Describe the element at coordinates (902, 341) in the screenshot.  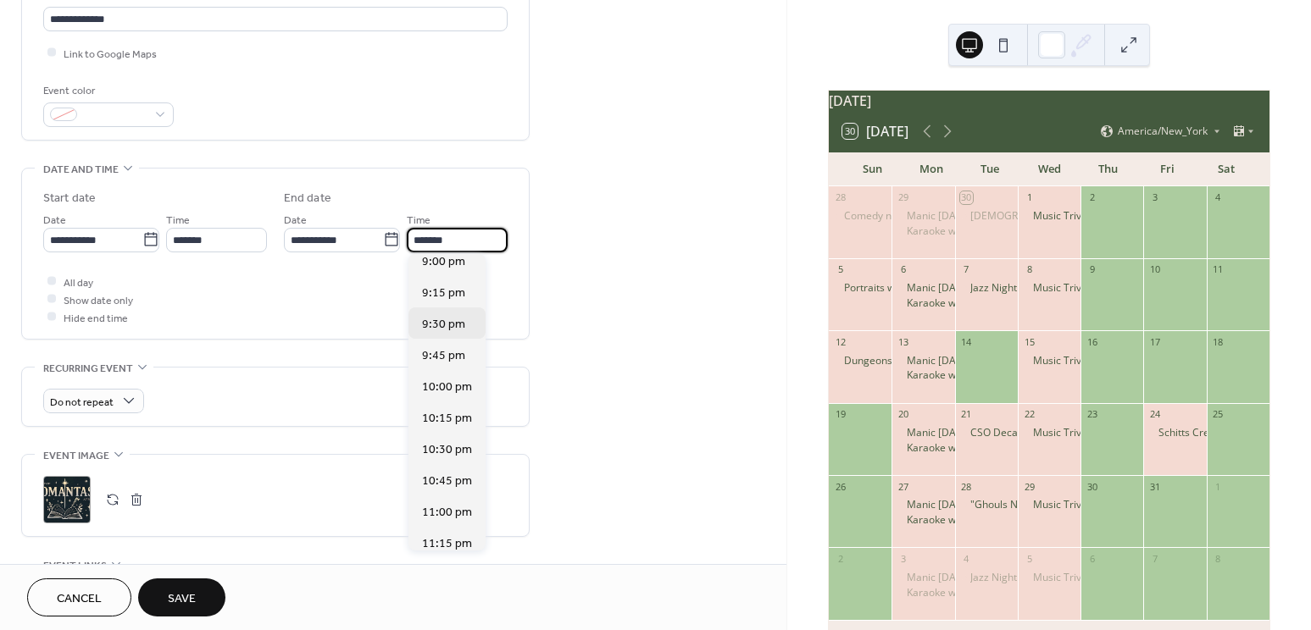
I see `div: 13` at that location.